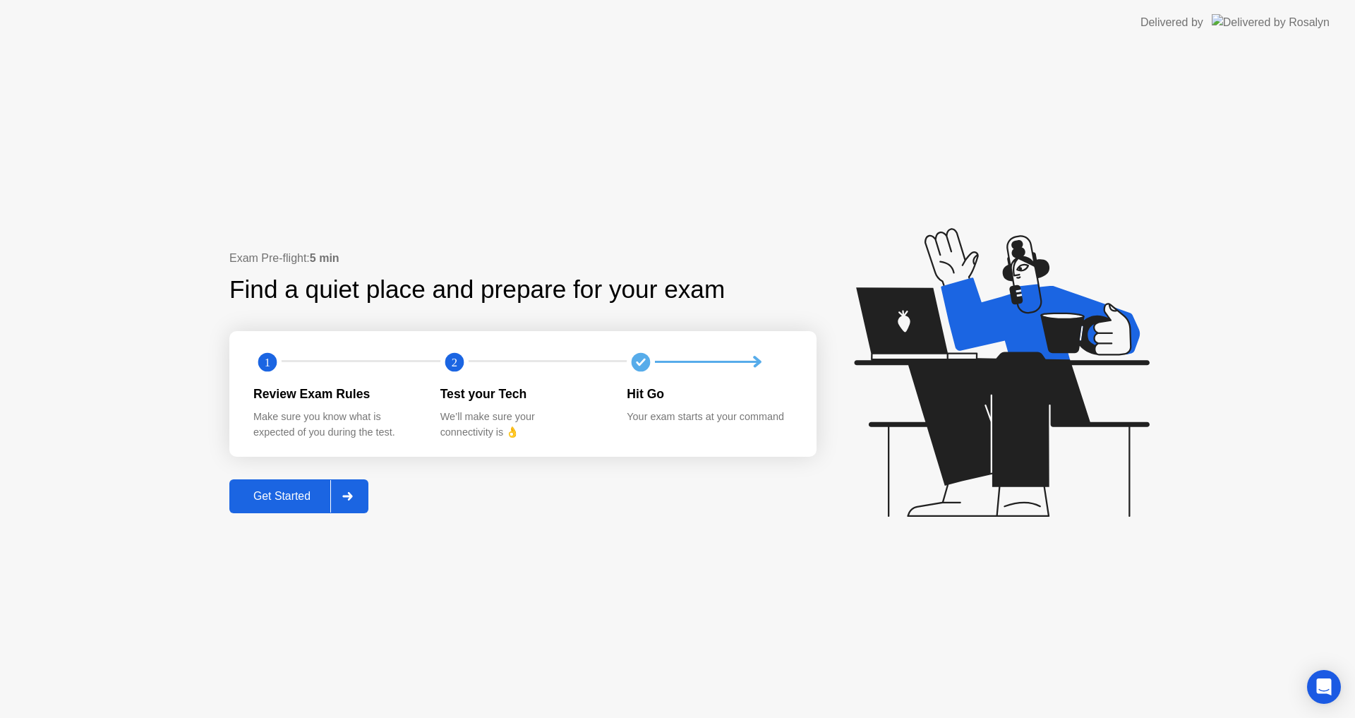 The image size is (1355, 718). I want to click on div: Open Intercom Messenger, so click(1324, 686).